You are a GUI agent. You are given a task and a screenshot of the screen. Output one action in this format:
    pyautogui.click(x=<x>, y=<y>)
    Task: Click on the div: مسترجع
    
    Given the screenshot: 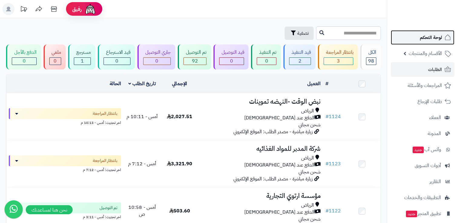 What is the action you would take?
    pyautogui.click(x=82, y=52)
    